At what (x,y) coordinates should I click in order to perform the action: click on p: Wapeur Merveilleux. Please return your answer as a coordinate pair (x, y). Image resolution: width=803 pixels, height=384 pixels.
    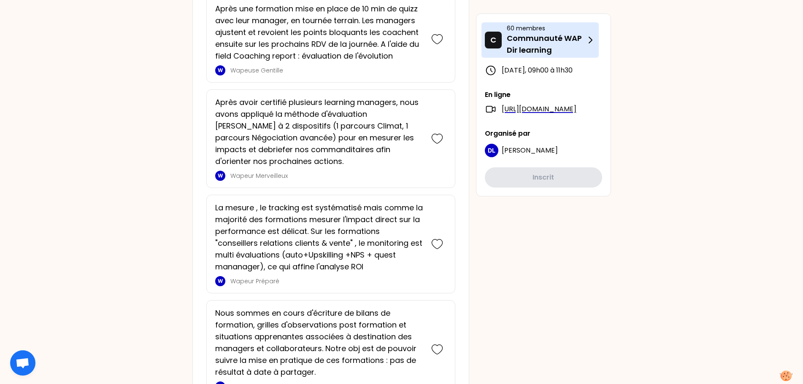
    Looking at the image, I should click on (327, 176).